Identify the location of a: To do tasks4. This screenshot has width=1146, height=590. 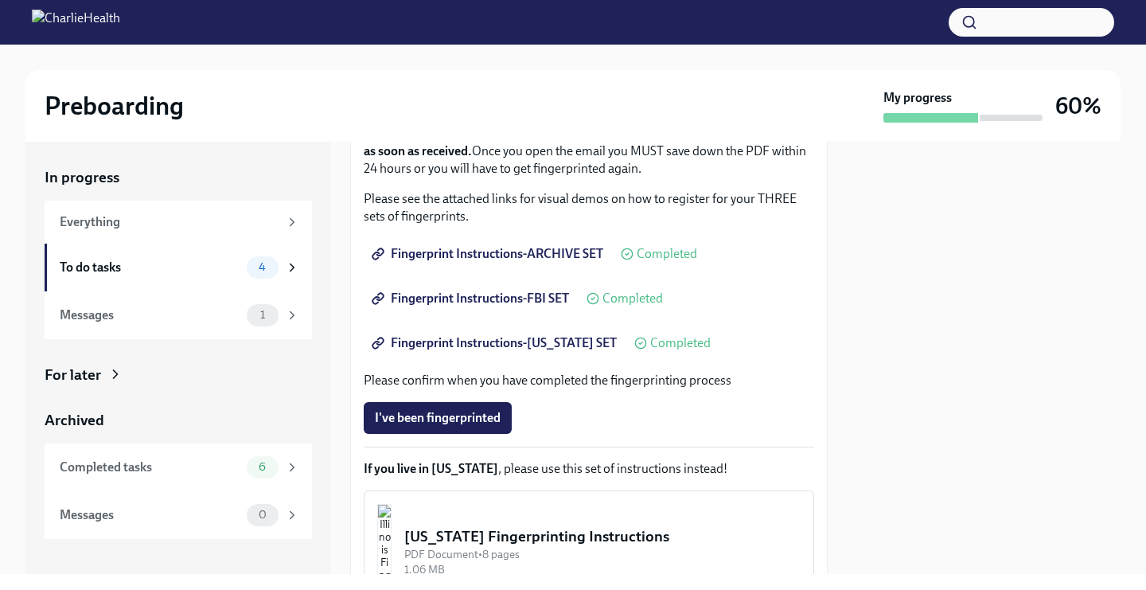
(178, 267).